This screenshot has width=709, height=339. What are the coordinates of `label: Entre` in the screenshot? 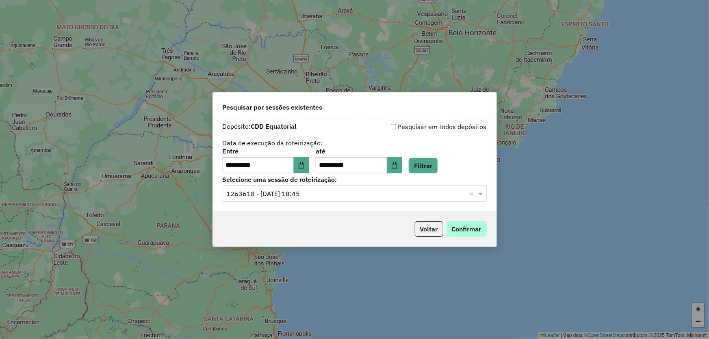 It's located at (266, 151).